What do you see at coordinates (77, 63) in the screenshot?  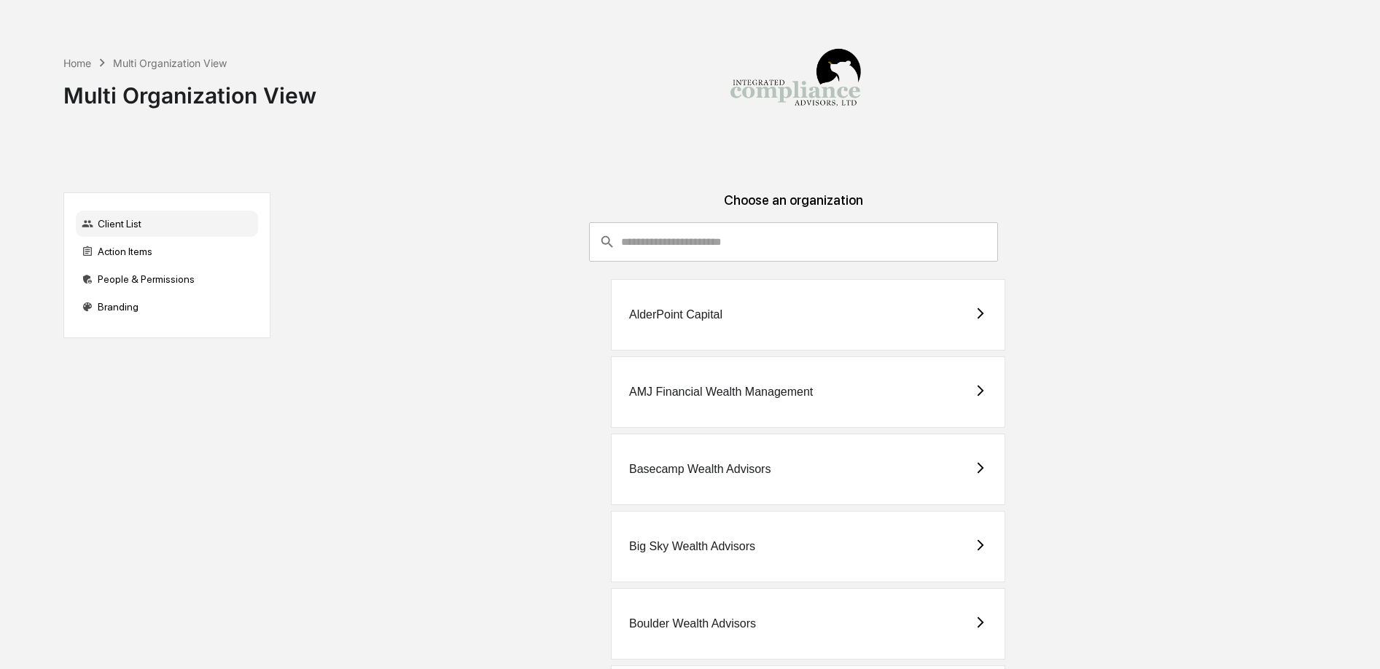 I see `div: Home` at bounding box center [77, 63].